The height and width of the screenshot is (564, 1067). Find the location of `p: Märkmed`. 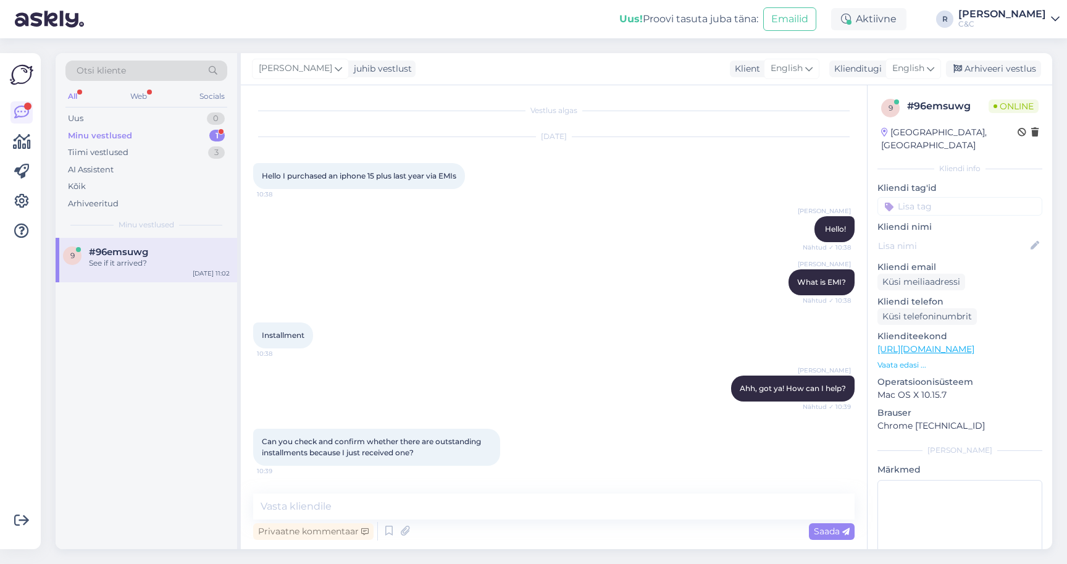

p: Märkmed is located at coordinates (960, 469).